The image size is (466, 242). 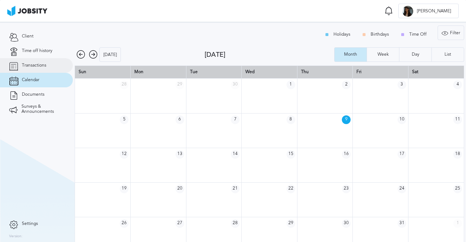 I want to click on span: 2, so click(x=346, y=85).